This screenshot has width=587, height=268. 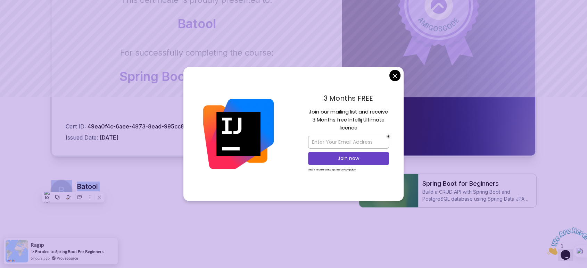 I want to click on p: Batool, so click(x=197, y=24).